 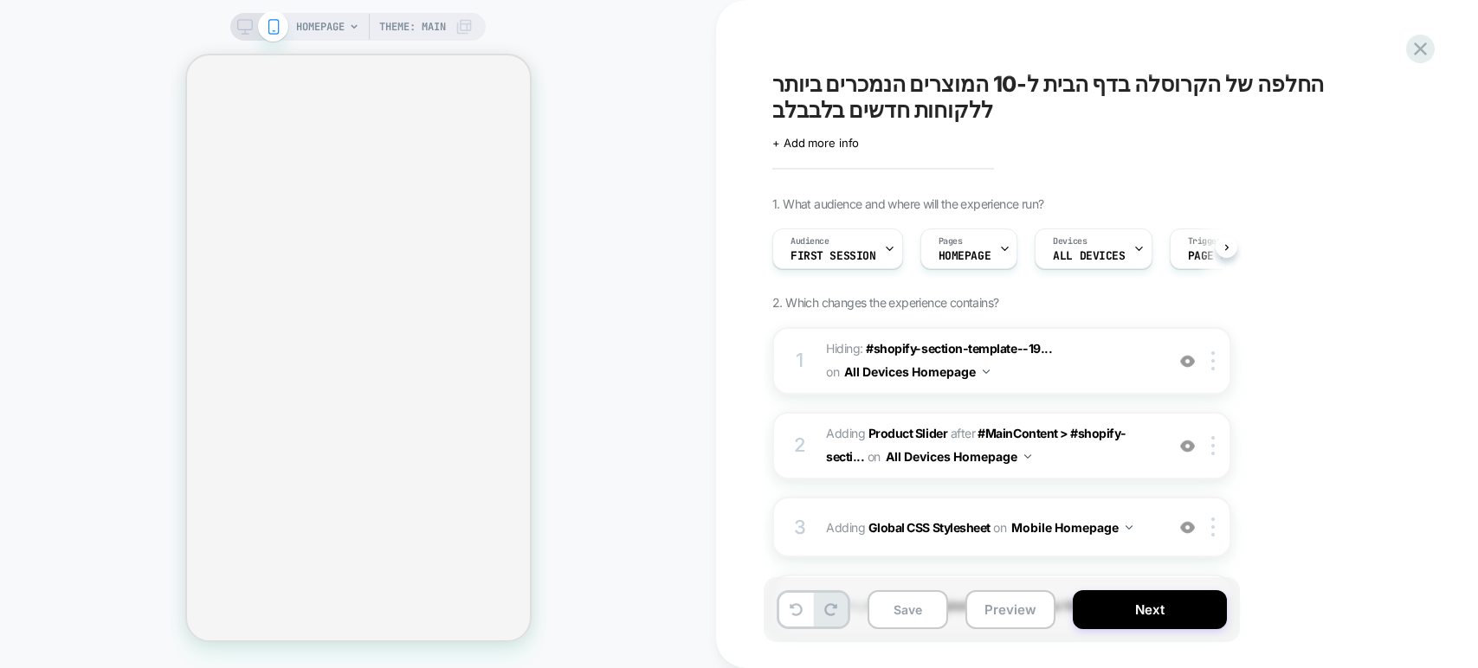 I want to click on b: Product Slider, so click(x=907, y=433).